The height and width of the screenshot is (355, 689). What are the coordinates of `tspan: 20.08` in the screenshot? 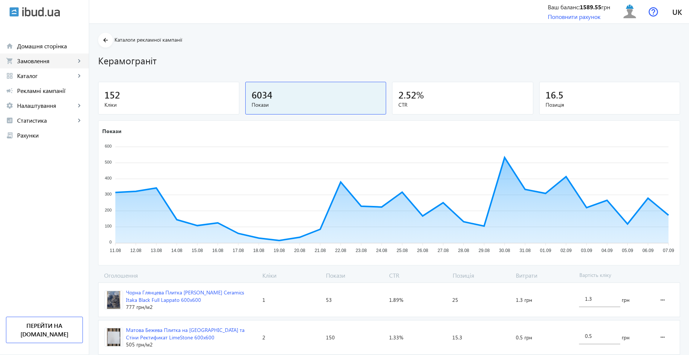 It's located at (299, 251).